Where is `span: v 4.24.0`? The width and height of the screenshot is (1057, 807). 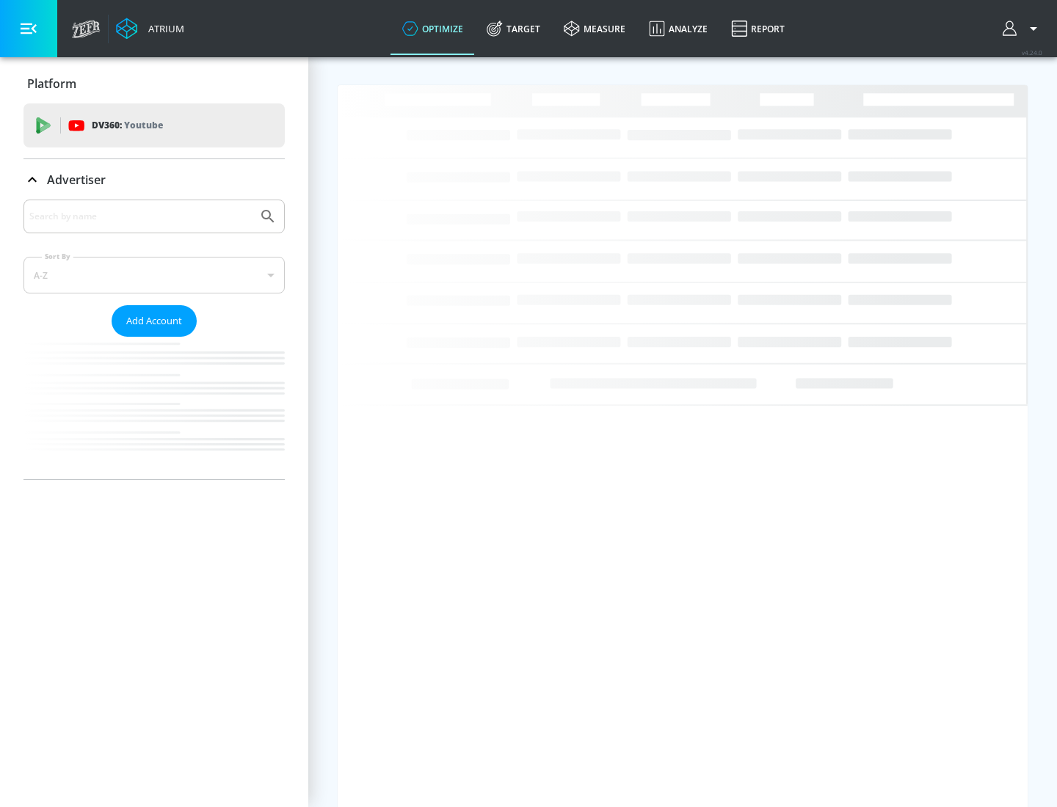
span: v 4.24.0 is located at coordinates (1032, 52).